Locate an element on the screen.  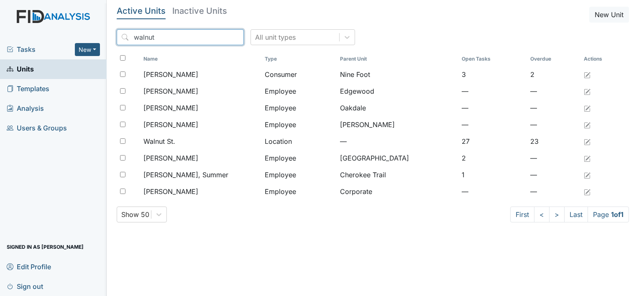
span: Users & Groups is located at coordinates (37, 128).